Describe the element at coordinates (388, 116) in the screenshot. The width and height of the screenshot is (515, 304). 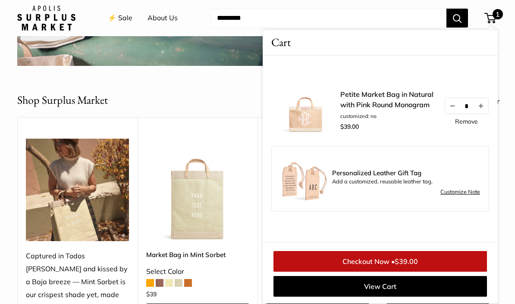
I see `li: customized: no` at that location.